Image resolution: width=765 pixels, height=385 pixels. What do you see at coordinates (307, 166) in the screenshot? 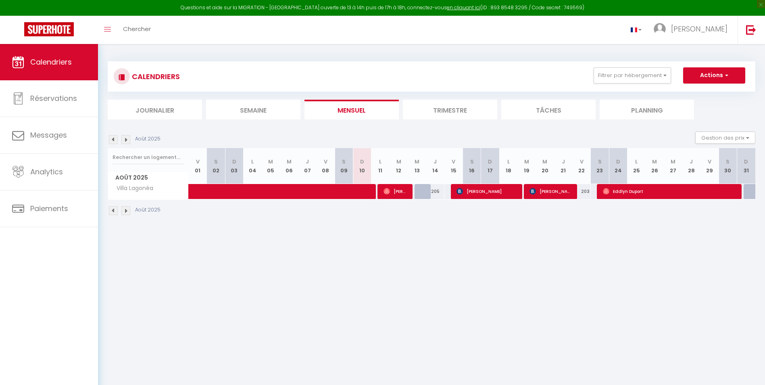
I see `th: 07` at bounding box center [307, 166].